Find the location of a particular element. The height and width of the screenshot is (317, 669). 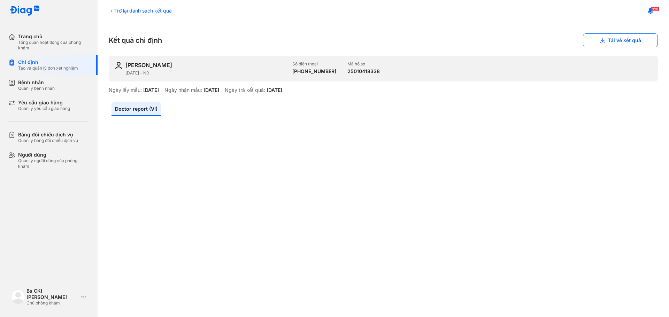

div: Kết quả chỉ định is located at coordinates (383, 40).